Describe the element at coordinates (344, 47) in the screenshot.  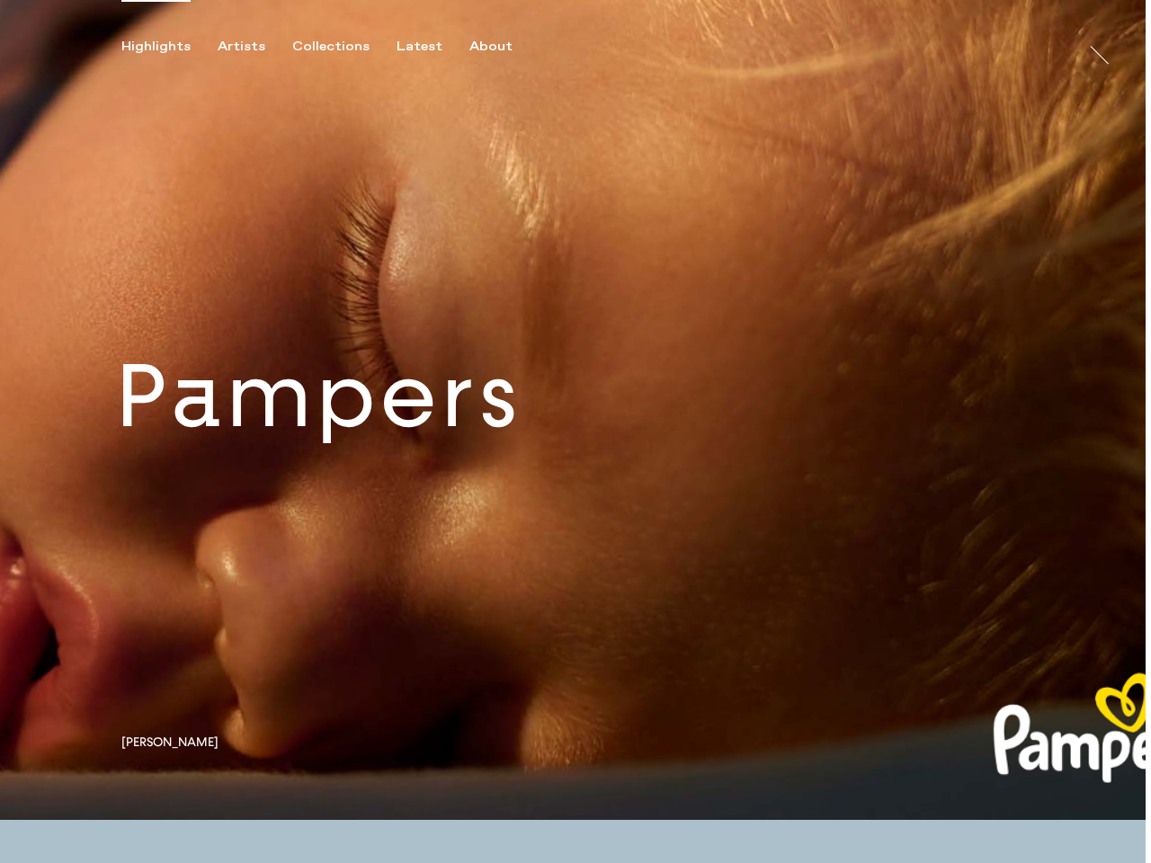
I see `button: Collections` at that location.